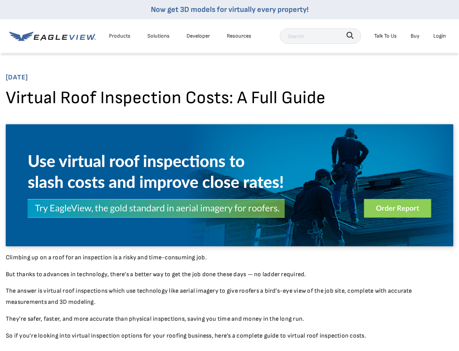 The width and height of the screenshot is (459, 351). I want to click on div: Products, so click(120, 36).